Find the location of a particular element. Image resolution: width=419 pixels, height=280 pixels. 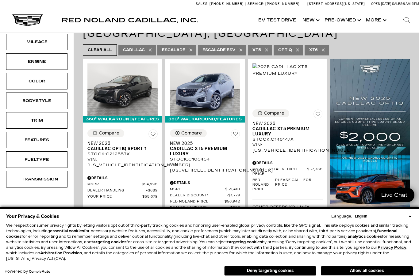

div: FeaturesFeatures is located at coordinates (37, 140).